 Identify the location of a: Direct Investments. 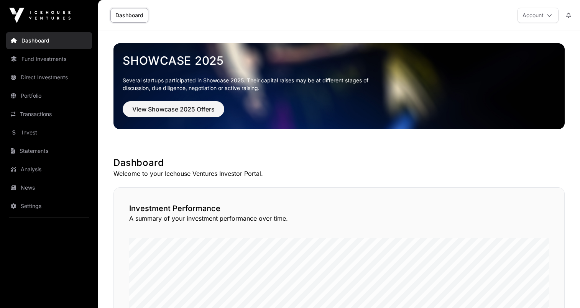
(49, 77).